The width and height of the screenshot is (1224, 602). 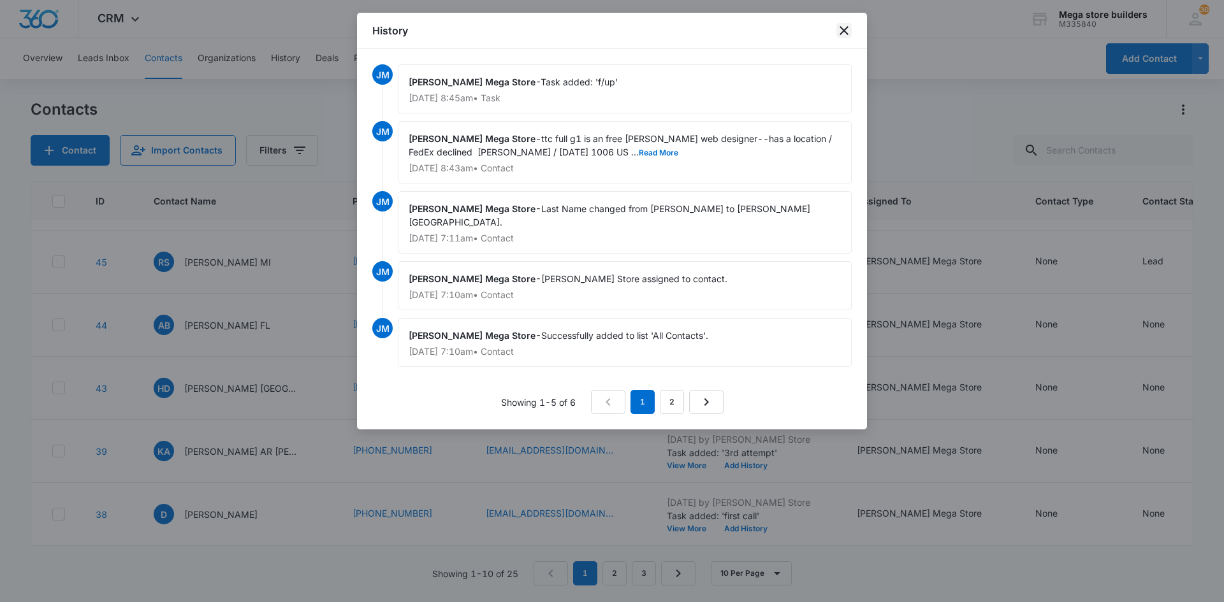 I want to click on button: close, so click(x=844, y=31).